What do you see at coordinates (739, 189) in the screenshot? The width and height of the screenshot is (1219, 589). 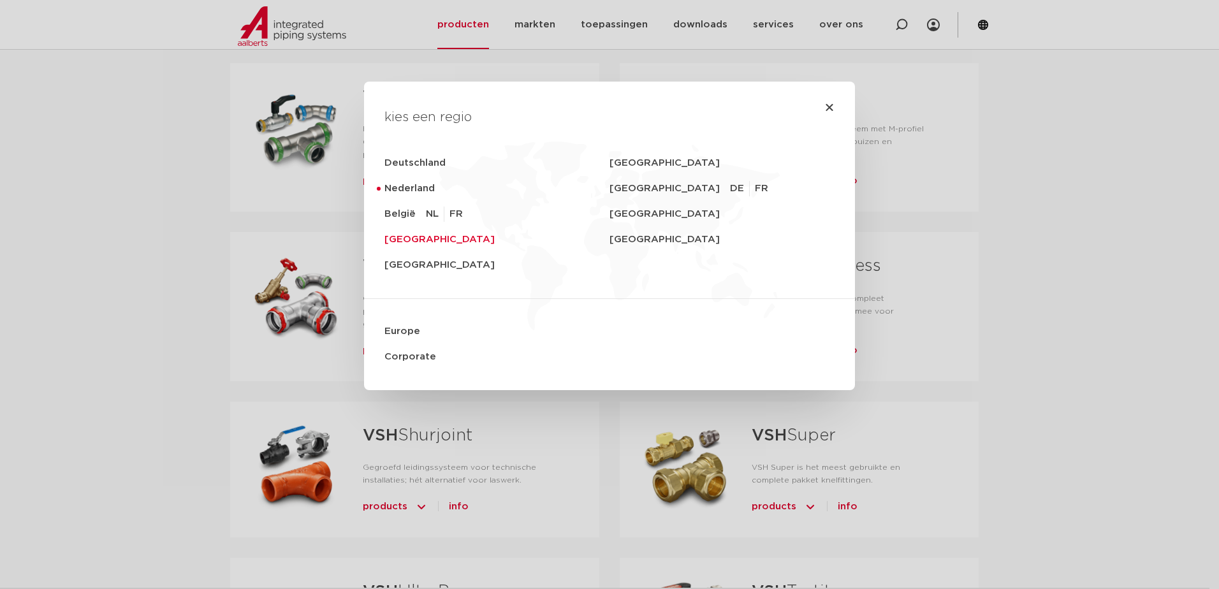 I see `a: DE` at bounding box center [739, 189].